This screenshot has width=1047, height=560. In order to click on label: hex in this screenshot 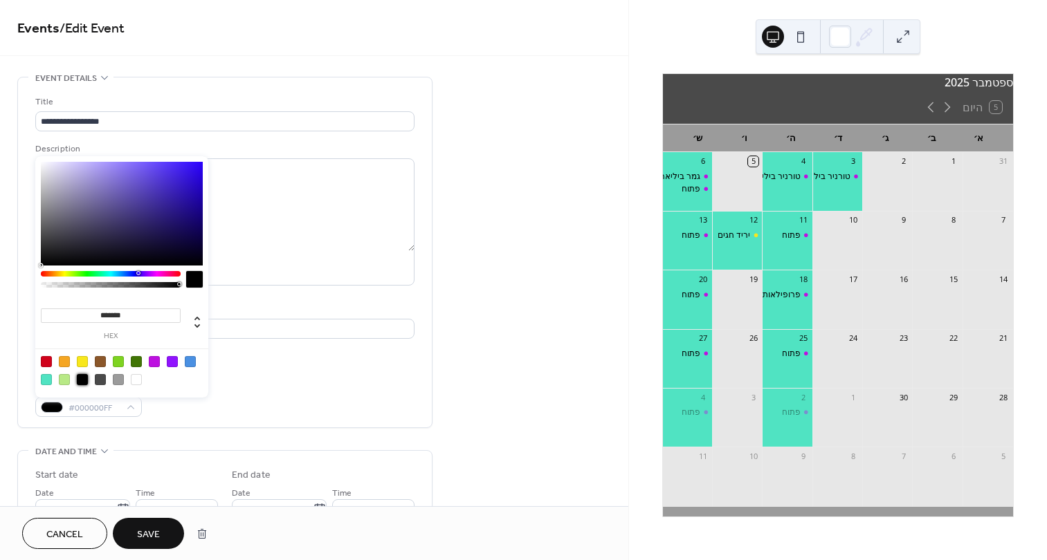, I will do `click(111, 336)`.